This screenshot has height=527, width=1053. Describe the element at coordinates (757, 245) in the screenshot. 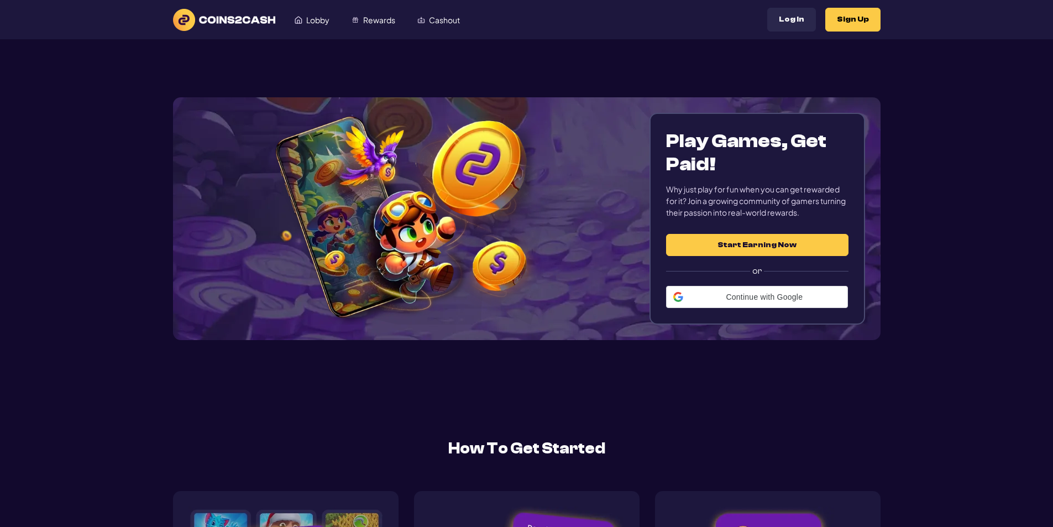

I see `button: Start Earning Now` at that location.